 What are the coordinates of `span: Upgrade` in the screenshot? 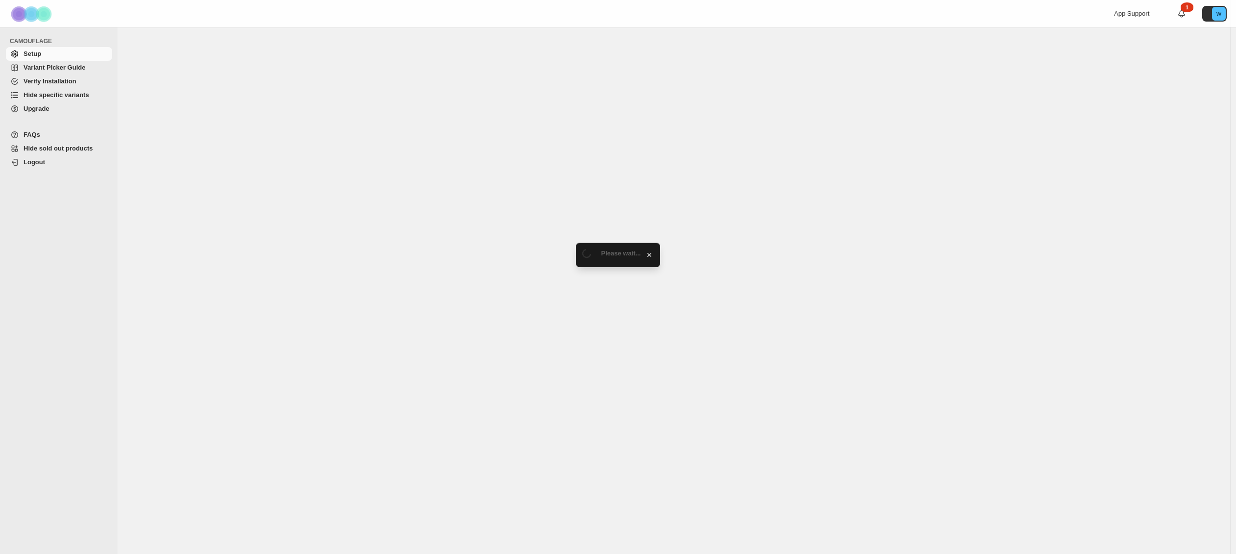 It's located at (36, 108).